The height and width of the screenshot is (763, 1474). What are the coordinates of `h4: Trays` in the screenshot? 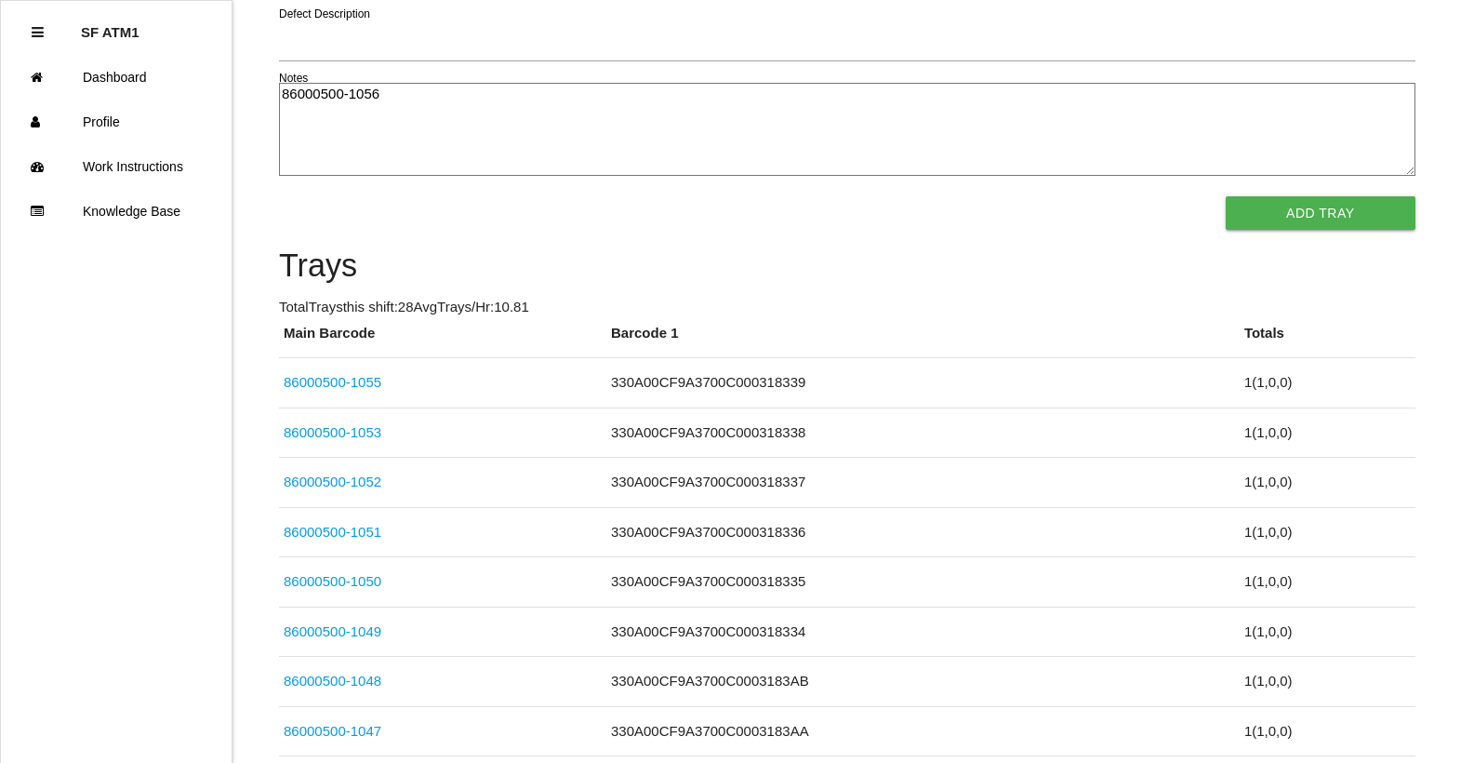 It's located at (847, 266).